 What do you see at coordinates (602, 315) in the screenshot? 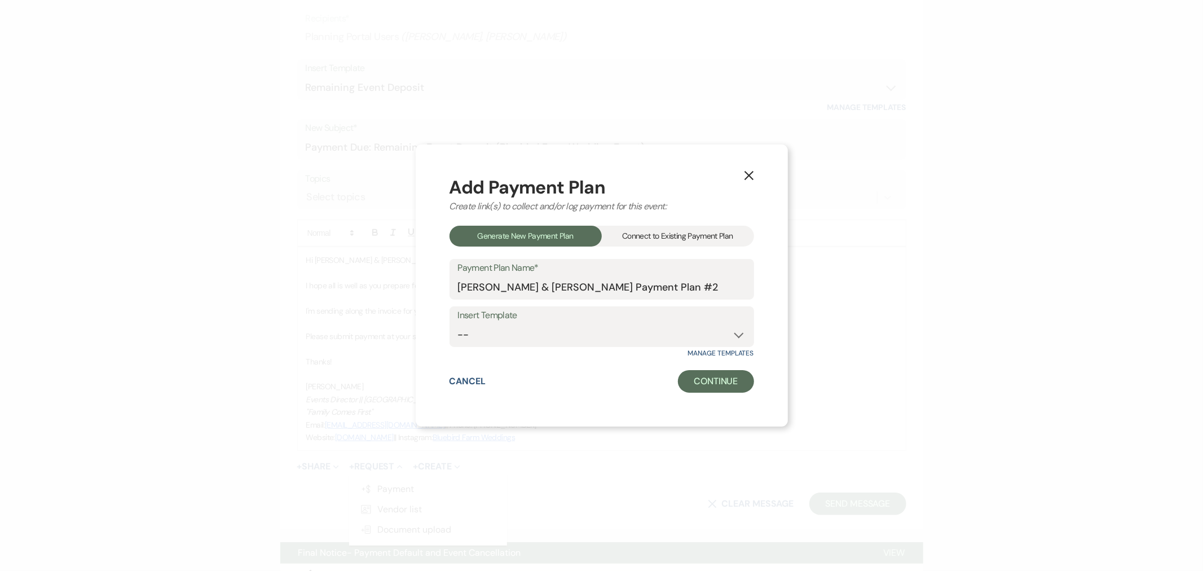
I see `label: Insert Template` at bounding box center [602, 315].